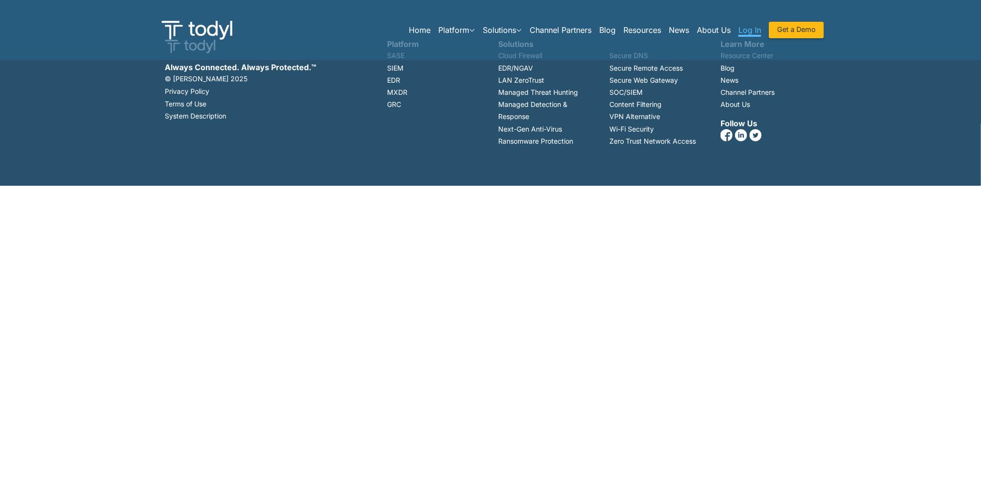 The height and width of the screenshot is (477, 981). Describe the element at coordinates (626, 95) in the screenshot. I see `a: SOC/SIEM` at that location.